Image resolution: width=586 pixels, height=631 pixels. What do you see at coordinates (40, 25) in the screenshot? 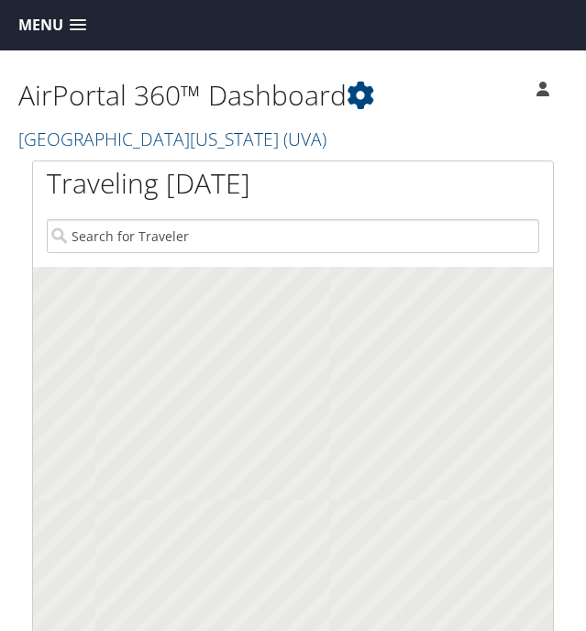
I see `span: Menu` at bounding box center [40, 25].